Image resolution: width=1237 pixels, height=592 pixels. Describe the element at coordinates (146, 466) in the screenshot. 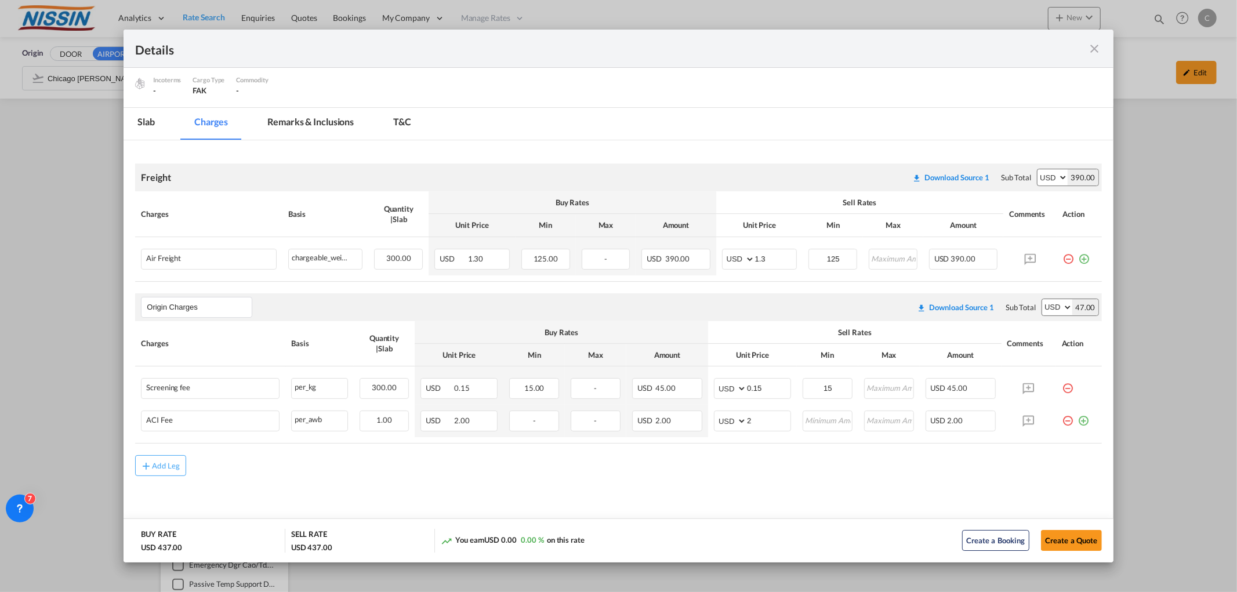

I see `md-icon: icon-plus md-link-fg s20` at that location.